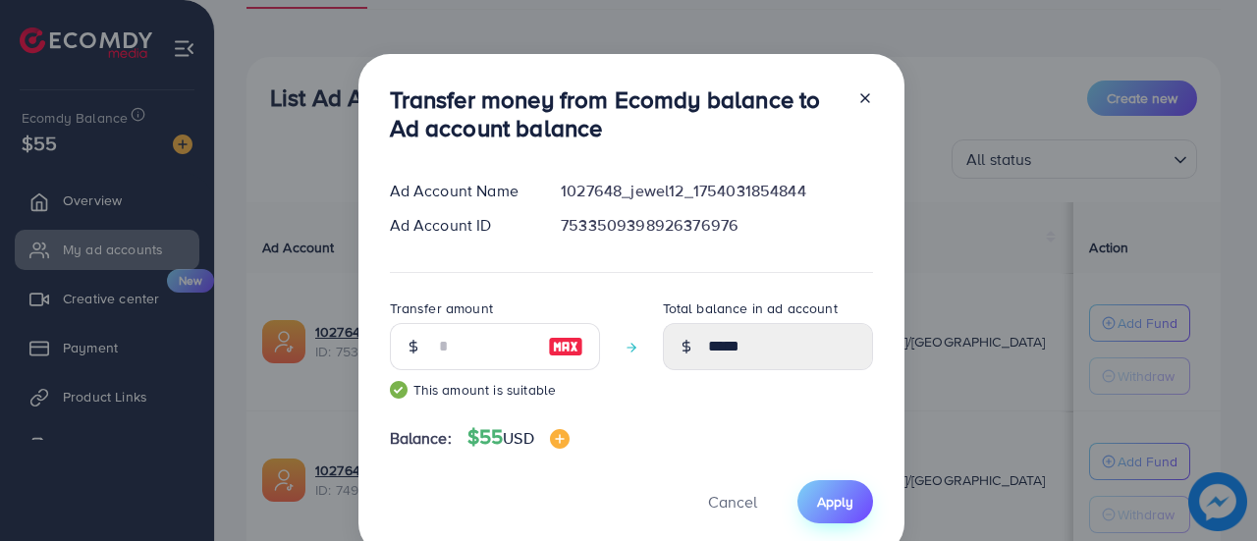 The image size is (1257, 541). What do you see at coordinates (835, 502) in the screenshot?
I see `span: Apply` at bounding box center [835, 502].